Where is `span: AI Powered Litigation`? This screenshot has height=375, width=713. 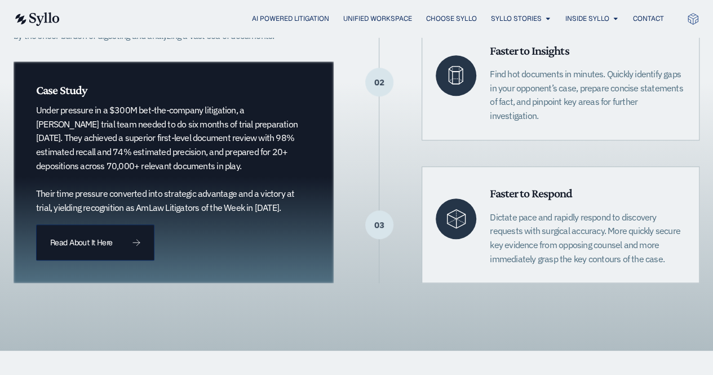 span: AI Powered Litigation is located at coordinates (290, 19).